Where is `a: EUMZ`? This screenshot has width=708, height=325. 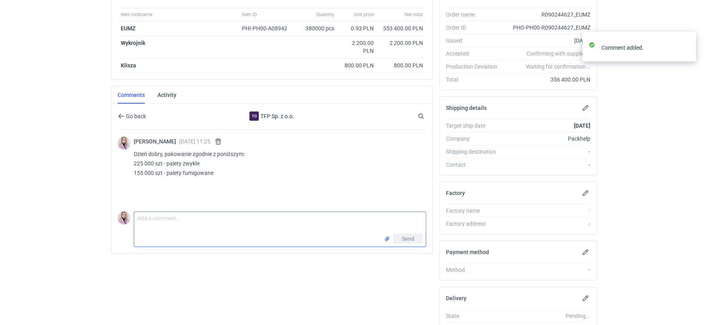 a: EUMZ is located at coordinates (128, 28).